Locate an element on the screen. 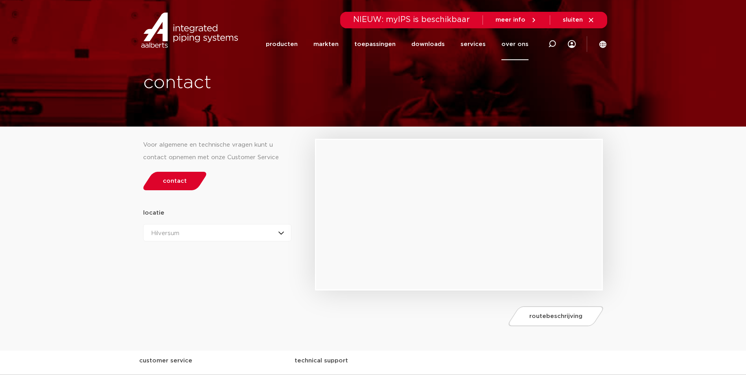 This screenshot has height=375, width=746. a: over ons is located at coordinates (515, 44).